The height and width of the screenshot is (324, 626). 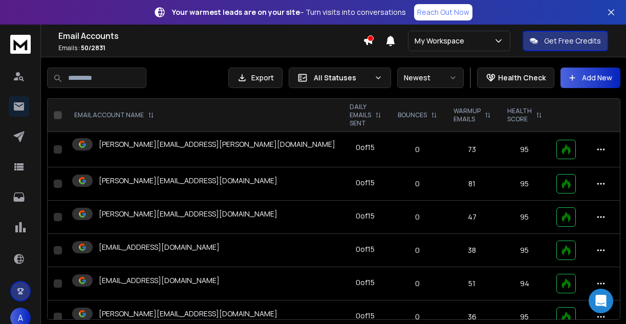 I want to click on td: 47, so click(x=472, y=217).